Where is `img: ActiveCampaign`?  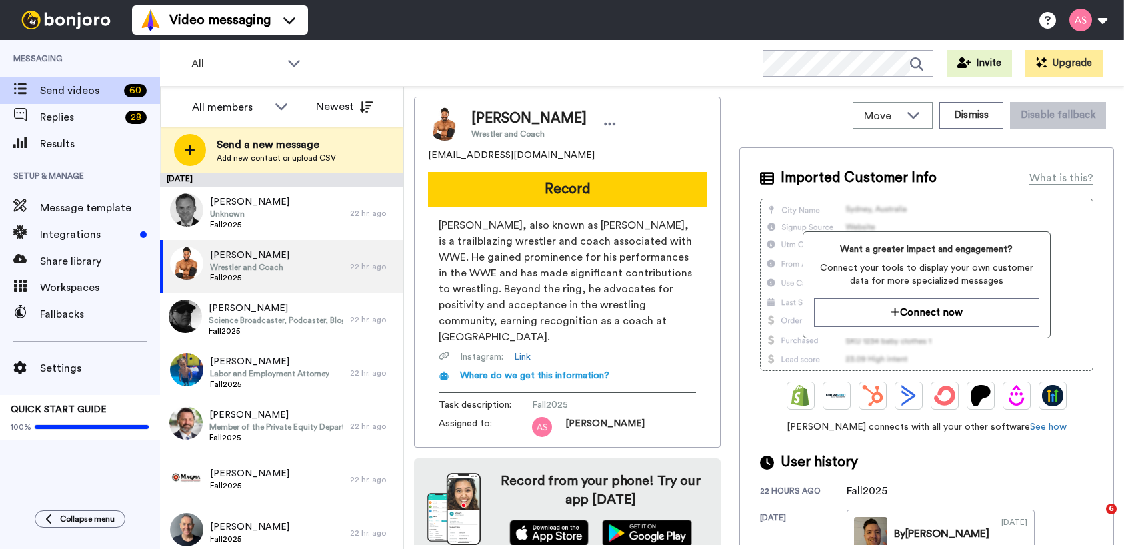
img: ActiveCampaign is located at coordinates (908, 396).